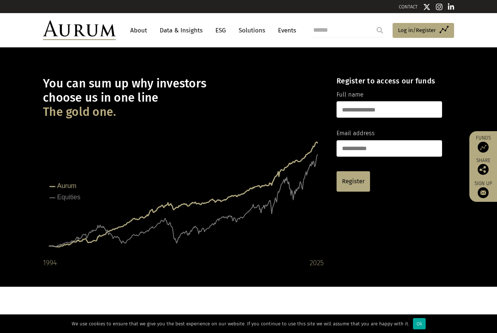  What do you see at coordinates (184, 98) in the screenshot?
I see `h1: You can sum up why investors choose us in one line` at bounding box center [184, 98].